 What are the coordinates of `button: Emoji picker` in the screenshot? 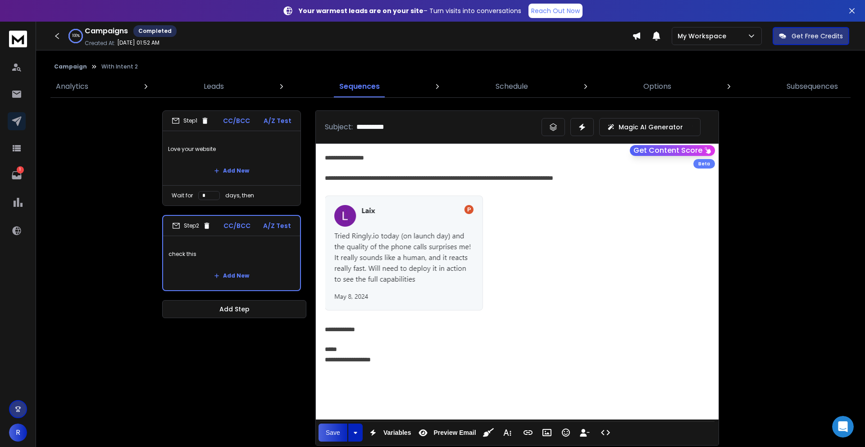 It's located at (18, 299).